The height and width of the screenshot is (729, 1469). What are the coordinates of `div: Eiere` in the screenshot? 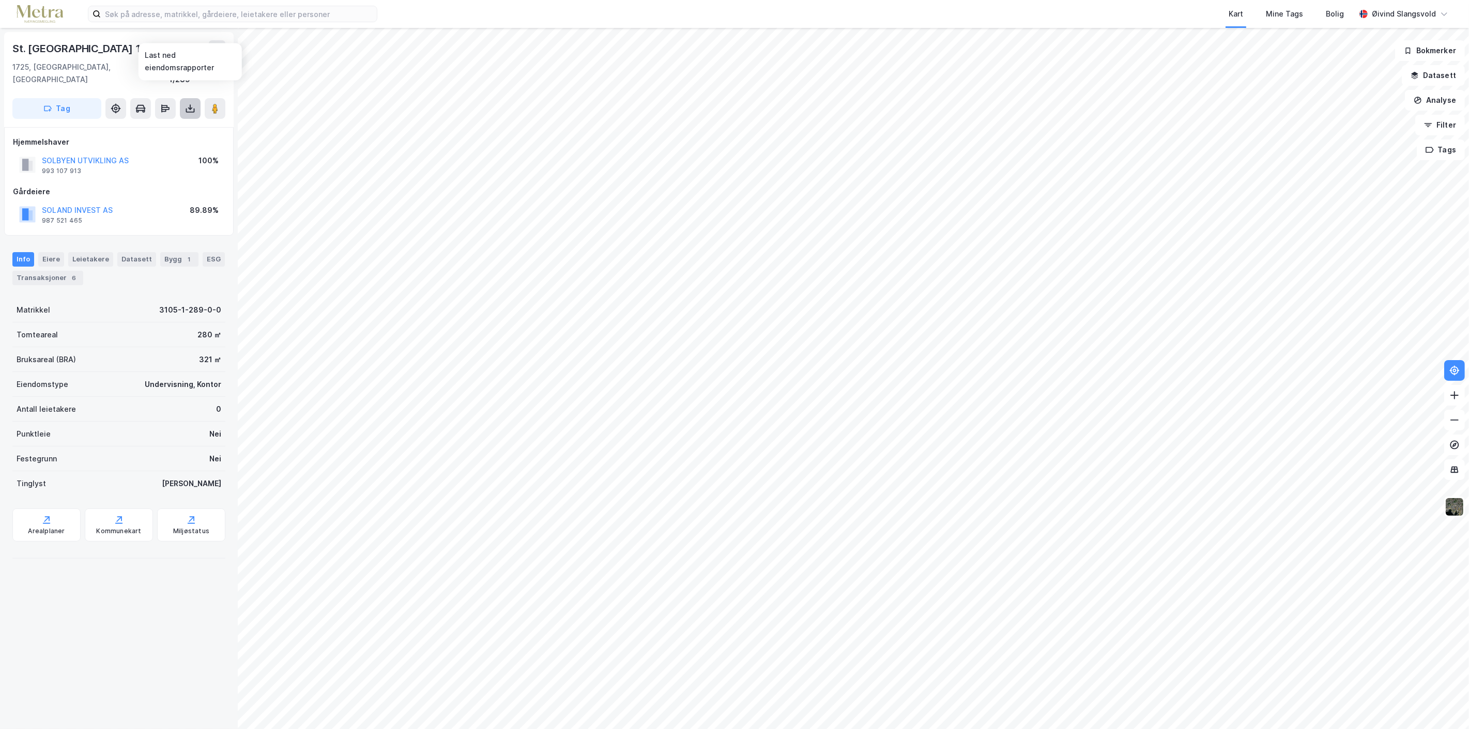 It's located at (51, 259).